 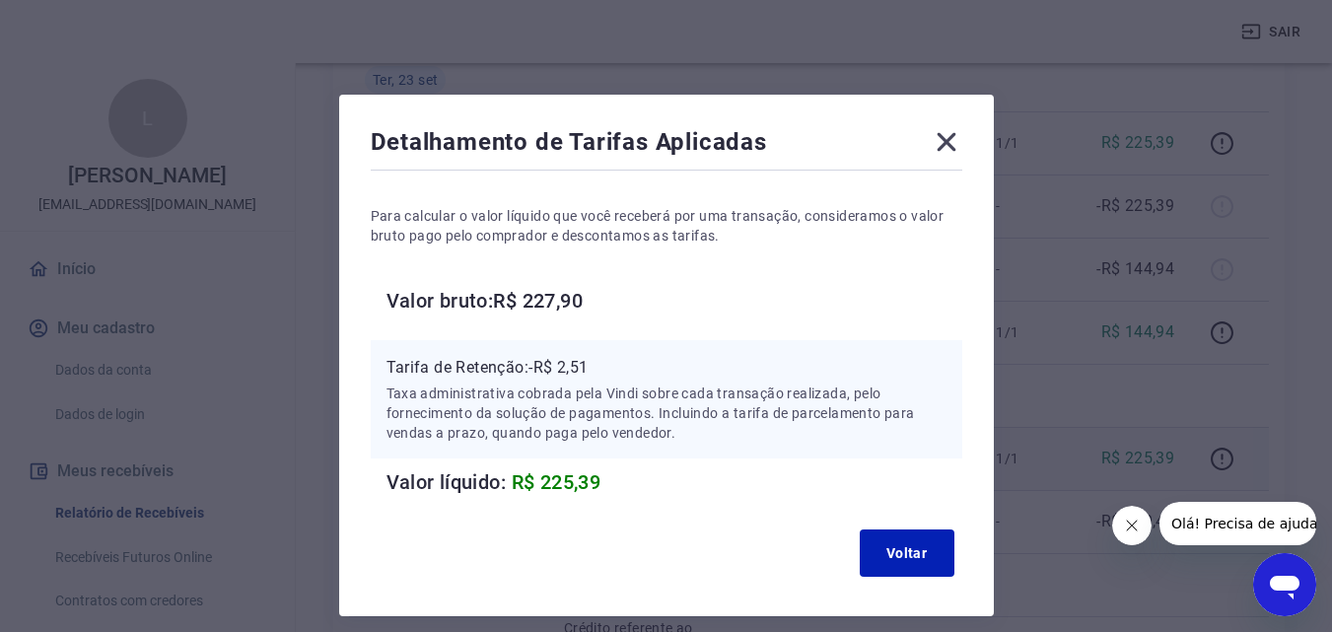 What do you see at coordinates (89, 22) in the screenshot?
I see `span: Olá! Precisa de ajuda?` at bounding box center [89, 22].